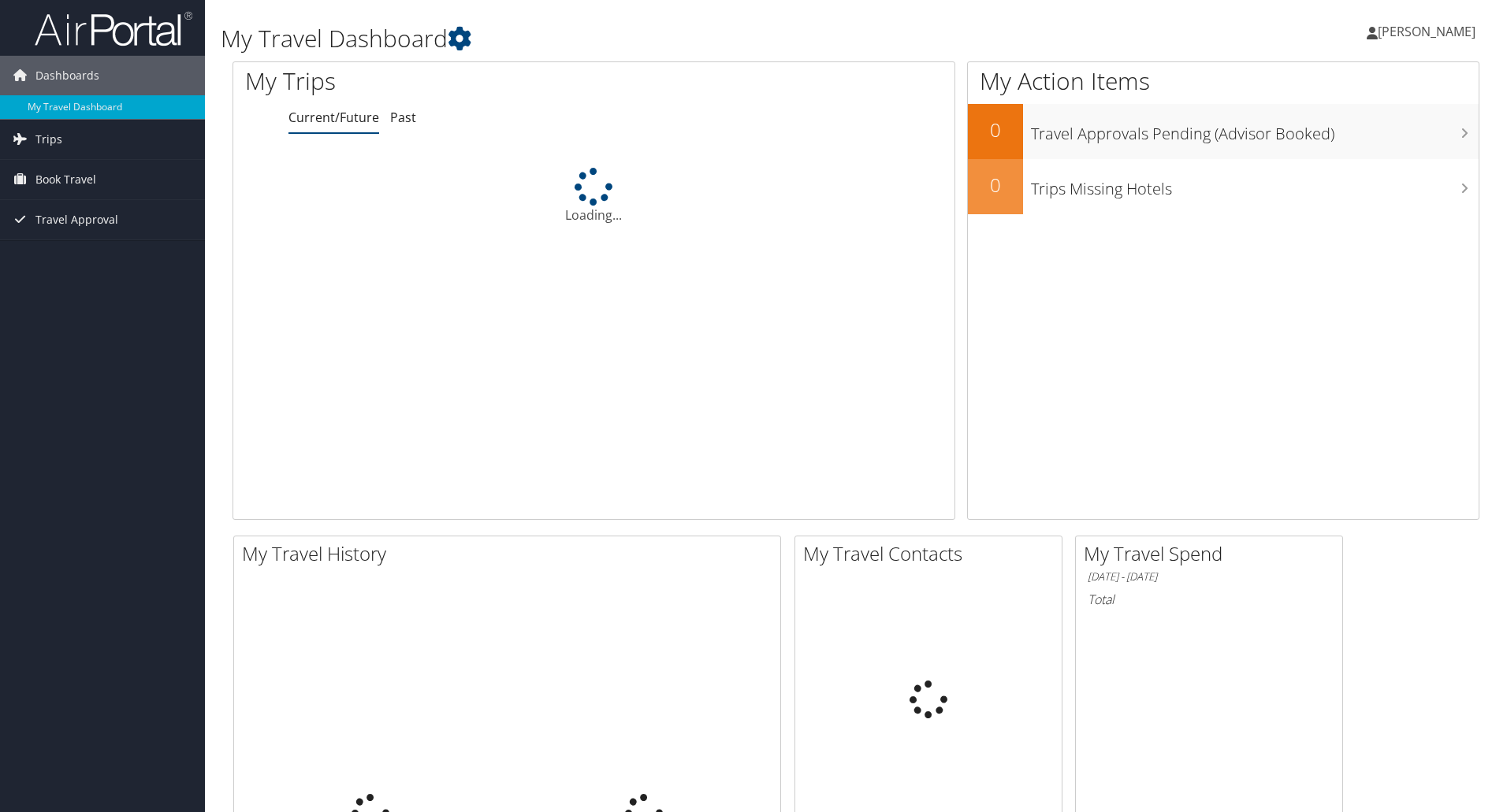  I want to click on h3: Trips Missing Hotels, so click(1254, 185).